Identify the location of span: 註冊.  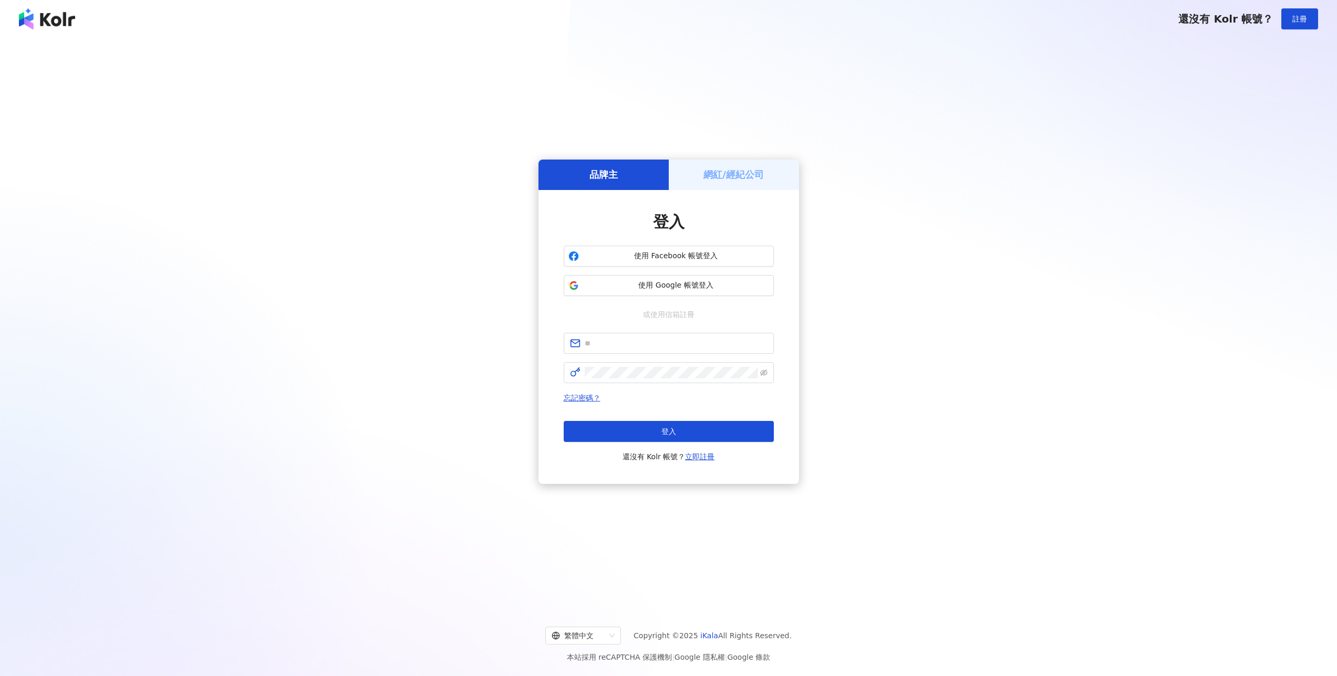
(1299, 19).